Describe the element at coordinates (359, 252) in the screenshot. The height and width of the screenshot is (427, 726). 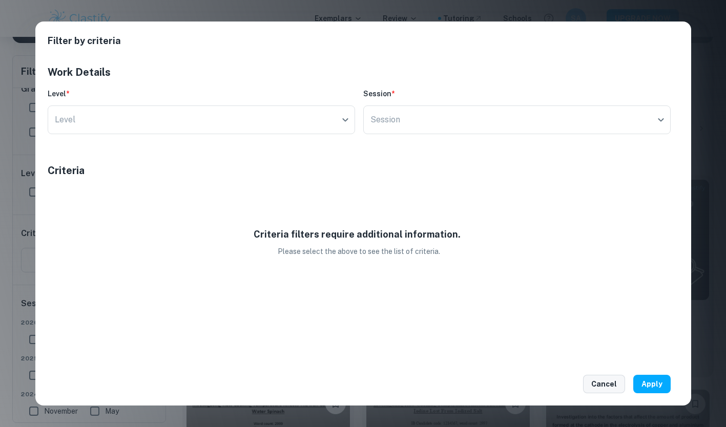
I see `p: Please select the above to see the list of criteria.` at that location.